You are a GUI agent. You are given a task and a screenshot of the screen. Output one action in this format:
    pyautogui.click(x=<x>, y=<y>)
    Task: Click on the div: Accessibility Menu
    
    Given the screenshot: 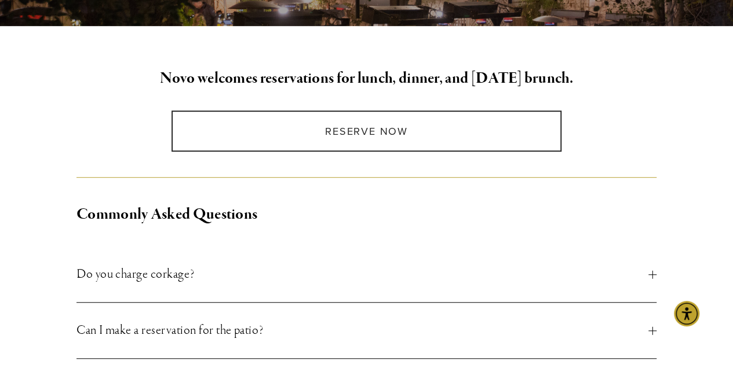 What is the action you would take?
    pyautogui.click(x=686, y=314)
    